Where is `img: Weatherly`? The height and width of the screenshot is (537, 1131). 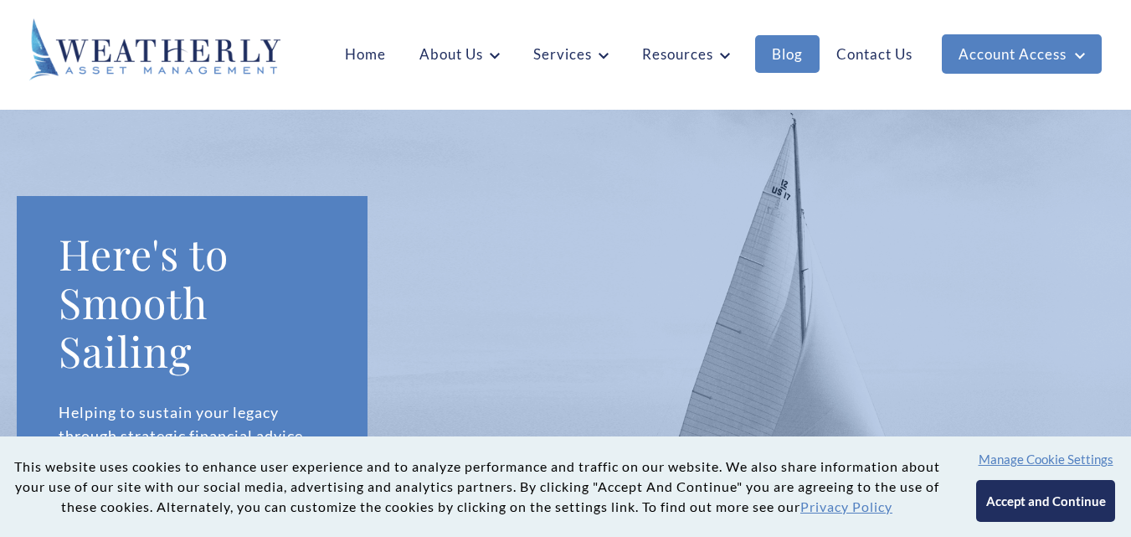
img: Weatherly is located at coordinates (155, 49).